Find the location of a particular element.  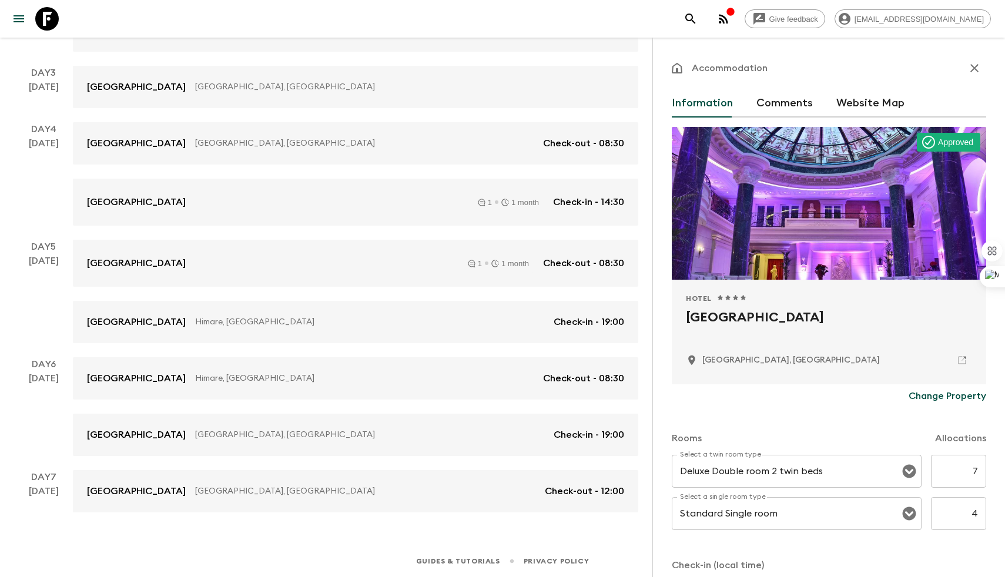

div: Photo of Xheko Imperial Hotel is located at coordinates (828, 203).